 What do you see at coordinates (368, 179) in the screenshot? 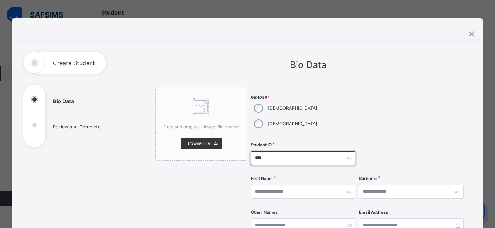
I see `label: Surname` at bounding box center [368, 179].